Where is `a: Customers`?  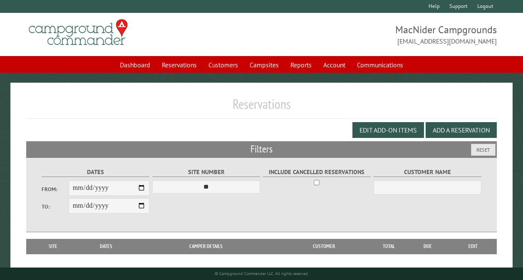 a: Customers is located at coordinates (223, 65).